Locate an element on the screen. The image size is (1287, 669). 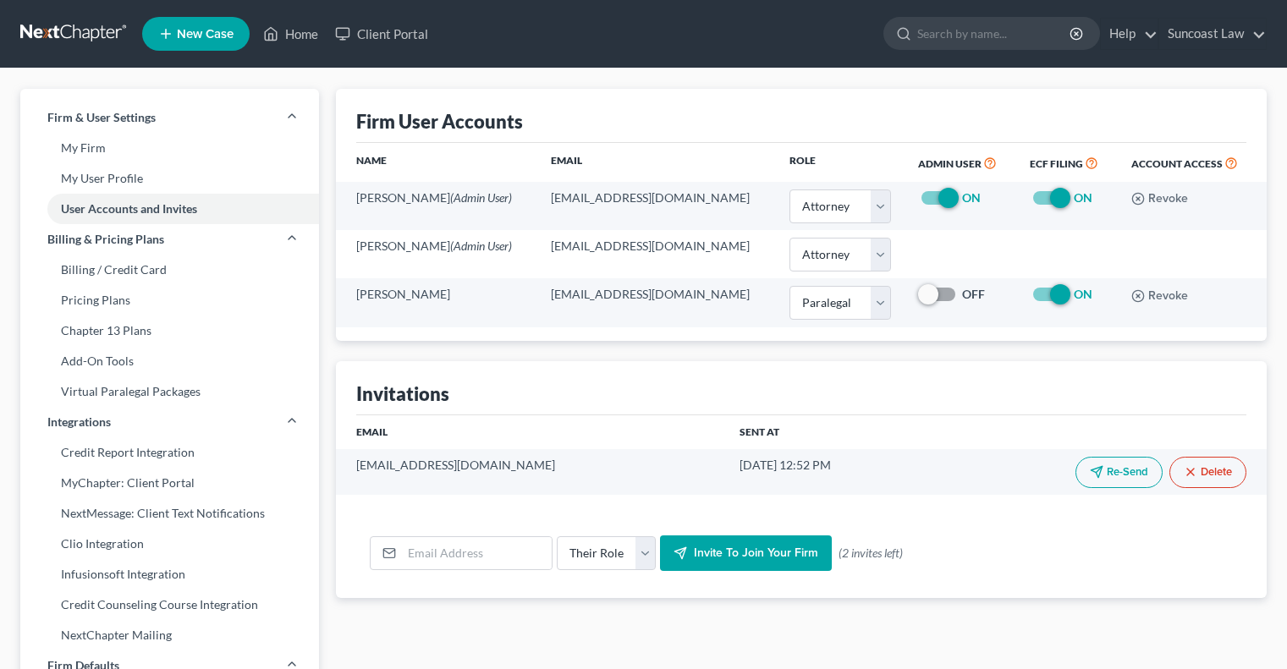
a: Suncoast Law is located at coordinates (1213, 34).